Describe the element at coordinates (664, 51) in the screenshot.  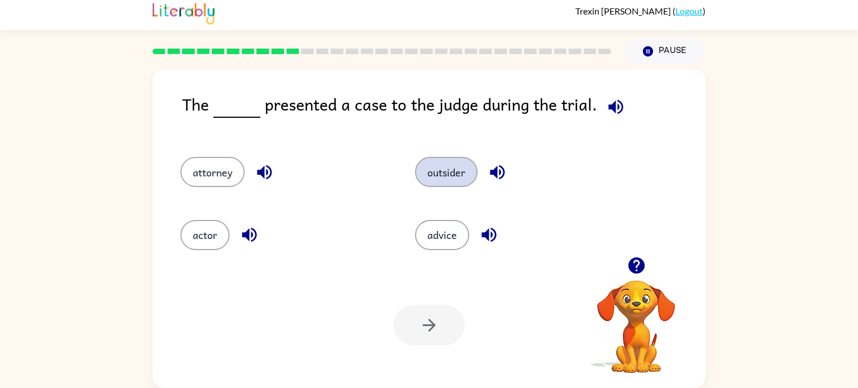
I see `button: Pause` at that location.